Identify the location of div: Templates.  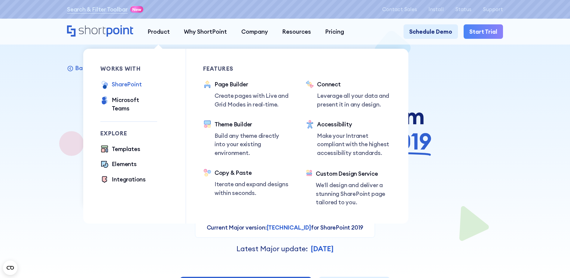
(126, 149).